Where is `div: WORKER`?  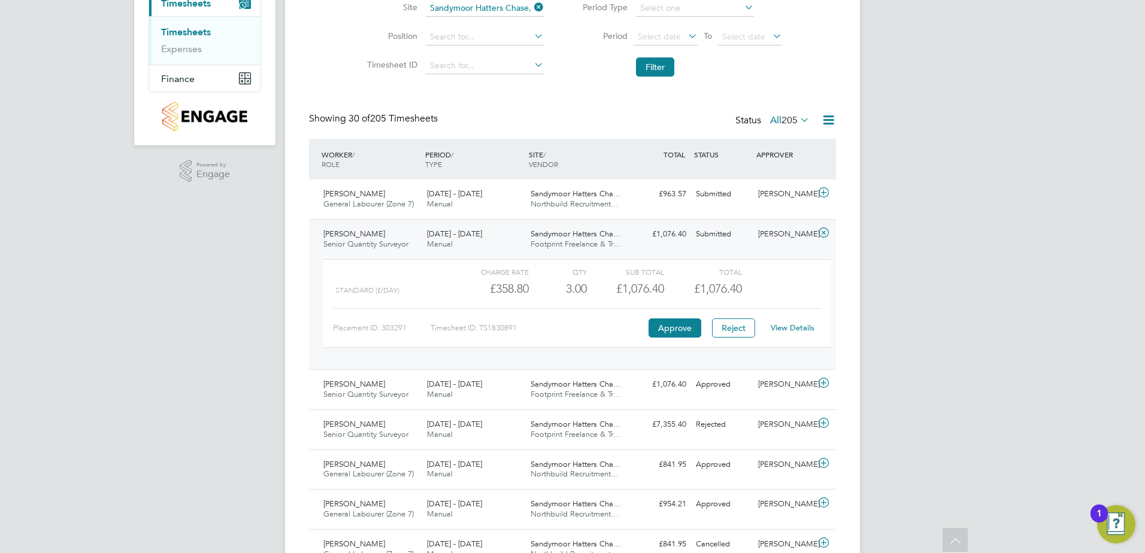
div: WORKER is located at coordinates (370, 159).